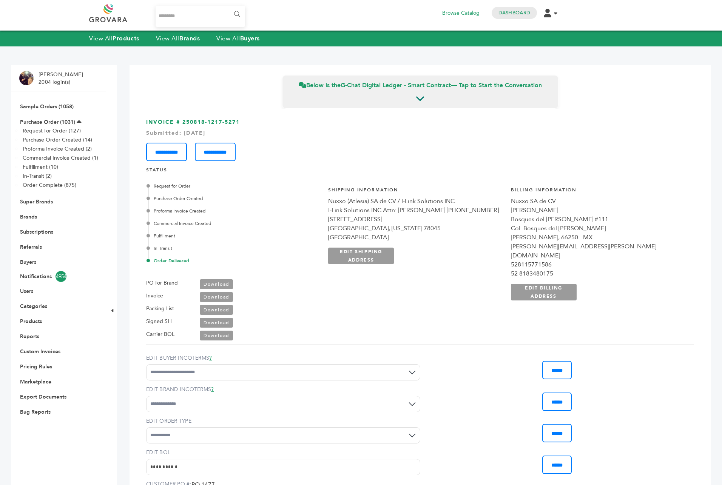  What do you see at coordinates (238, 39) in the screenshot?
I see `a: View AllBuyers` at bounding box center [238, 39].